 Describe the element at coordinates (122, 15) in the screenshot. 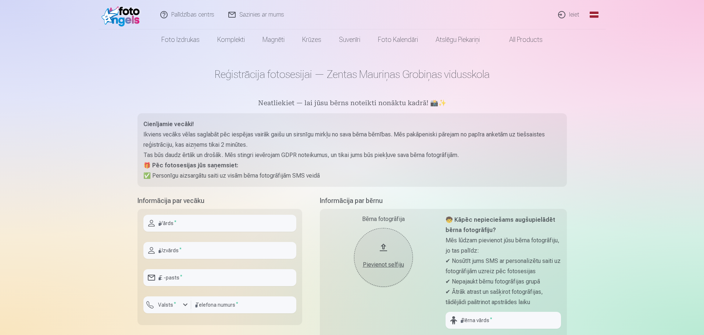

I see `img: /fa1` at that location.